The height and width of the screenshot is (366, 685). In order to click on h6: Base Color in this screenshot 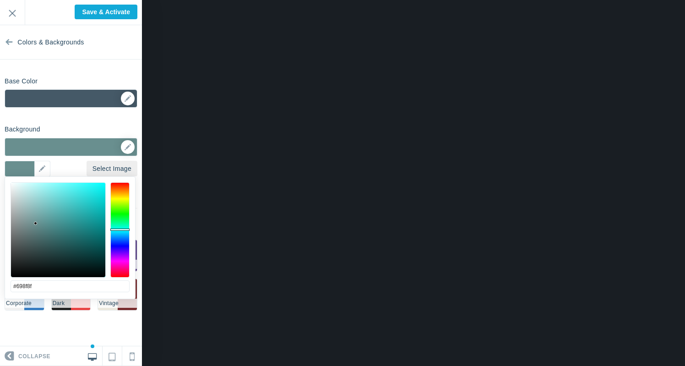, I will do `click(21, 81)`.